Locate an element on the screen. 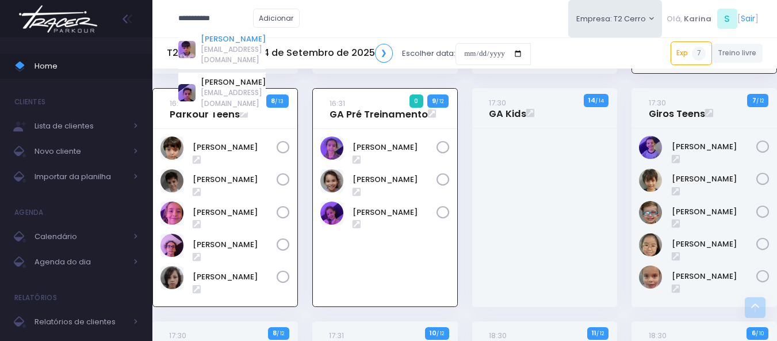  a: Sair is located at coordinates (748, 18).